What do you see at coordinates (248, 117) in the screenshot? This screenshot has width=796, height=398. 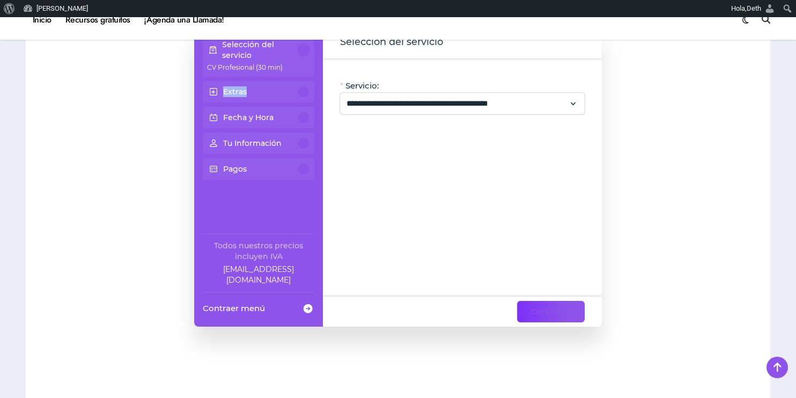 I see `p: Fecha y Hora` at bounding box center [248, 117].